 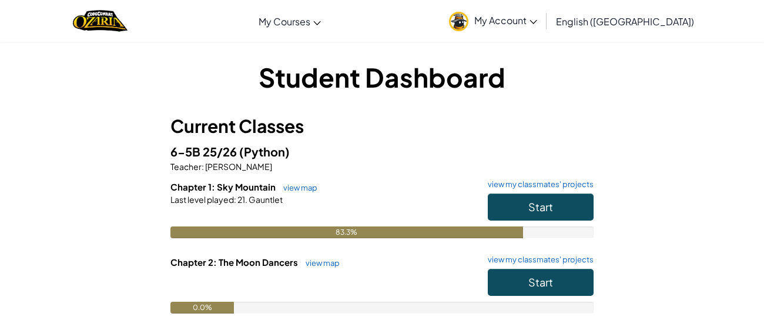 I want to click on span: 21., so click(x=241, y=199).